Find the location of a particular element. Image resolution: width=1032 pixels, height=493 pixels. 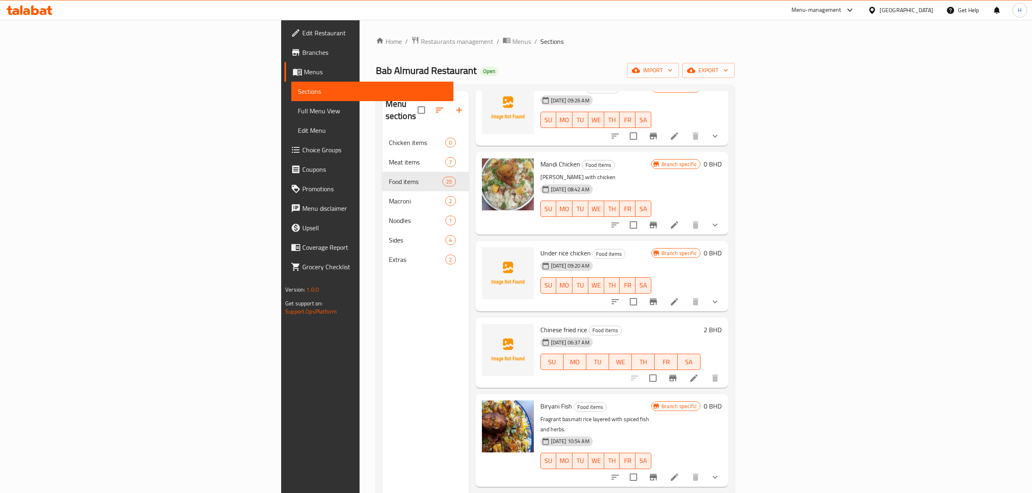

span: Restaurants management is located at coordinates (457, 41).